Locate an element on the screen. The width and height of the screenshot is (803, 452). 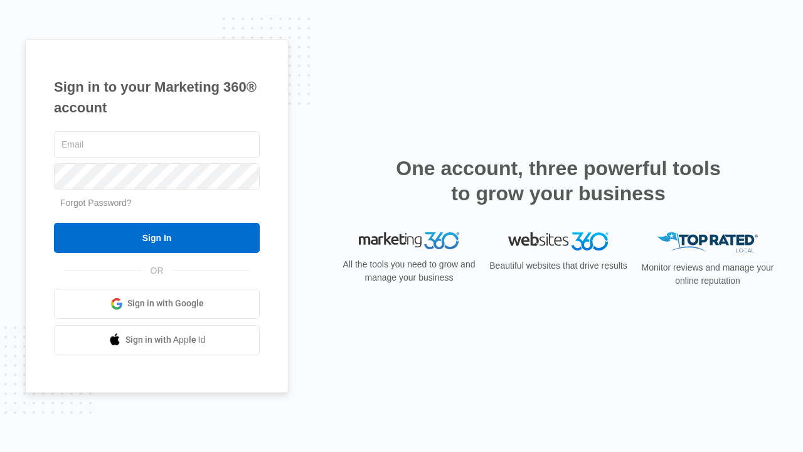
span: OR is located at coordinates (157, 270).